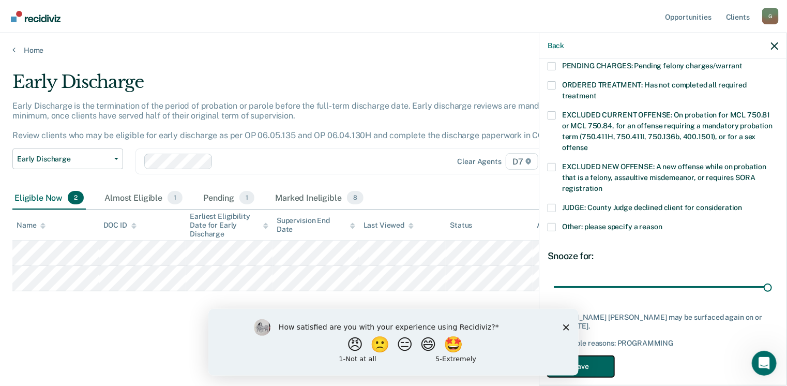  I want to click on div: Pending, so click(229, 198).